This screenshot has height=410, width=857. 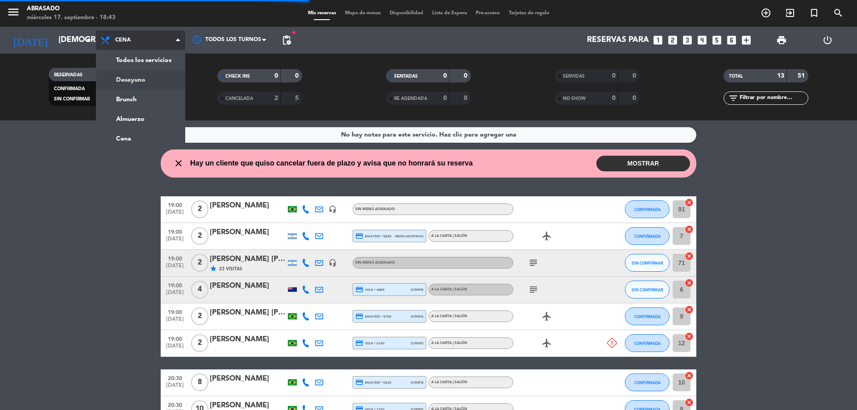 I want to click on i: subject, so click(x=534, y=290).